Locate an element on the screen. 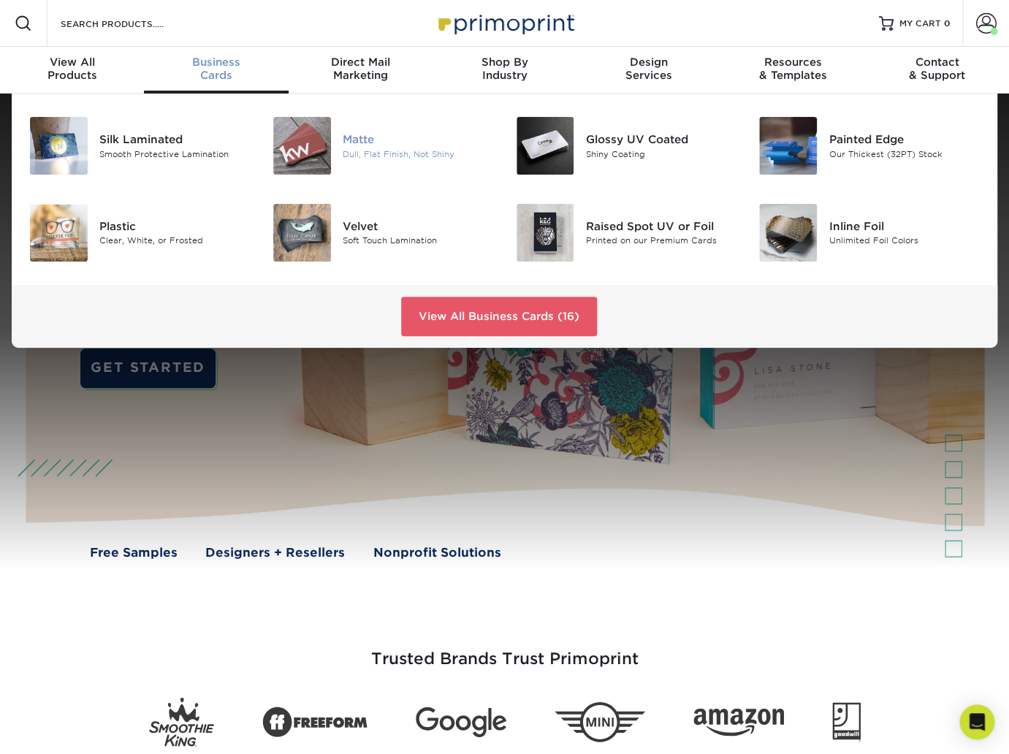 This screenshot has width=1009, height=754. span: MY CART is located at coordinates (920, 23).